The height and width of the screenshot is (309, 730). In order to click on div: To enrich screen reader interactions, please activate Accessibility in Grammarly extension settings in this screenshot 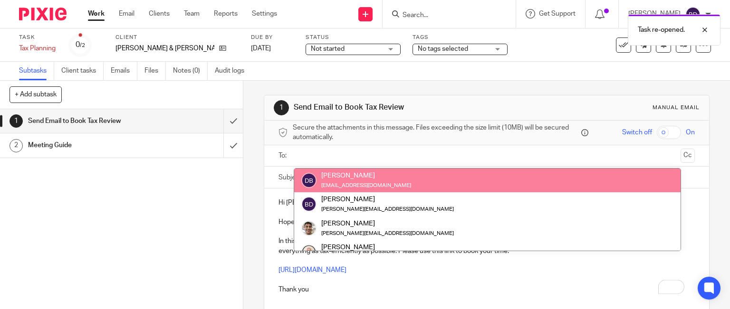, I will do `click(487, 245)`.